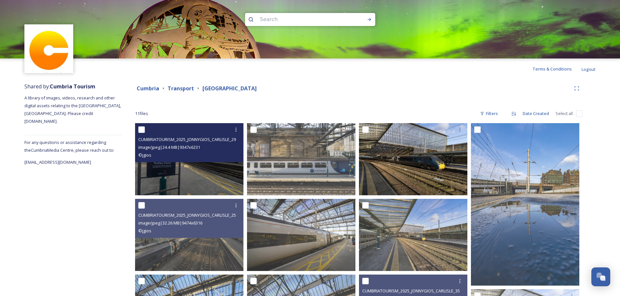 Image resolution: width=620 pixels, height=296 pixels. Describe the element at coordinates (301, 159) in the screenshot. I see `img: CUMBRIATOURISM_2025_JONNYGIOS_CARLISLE_21.jpg` at that location.